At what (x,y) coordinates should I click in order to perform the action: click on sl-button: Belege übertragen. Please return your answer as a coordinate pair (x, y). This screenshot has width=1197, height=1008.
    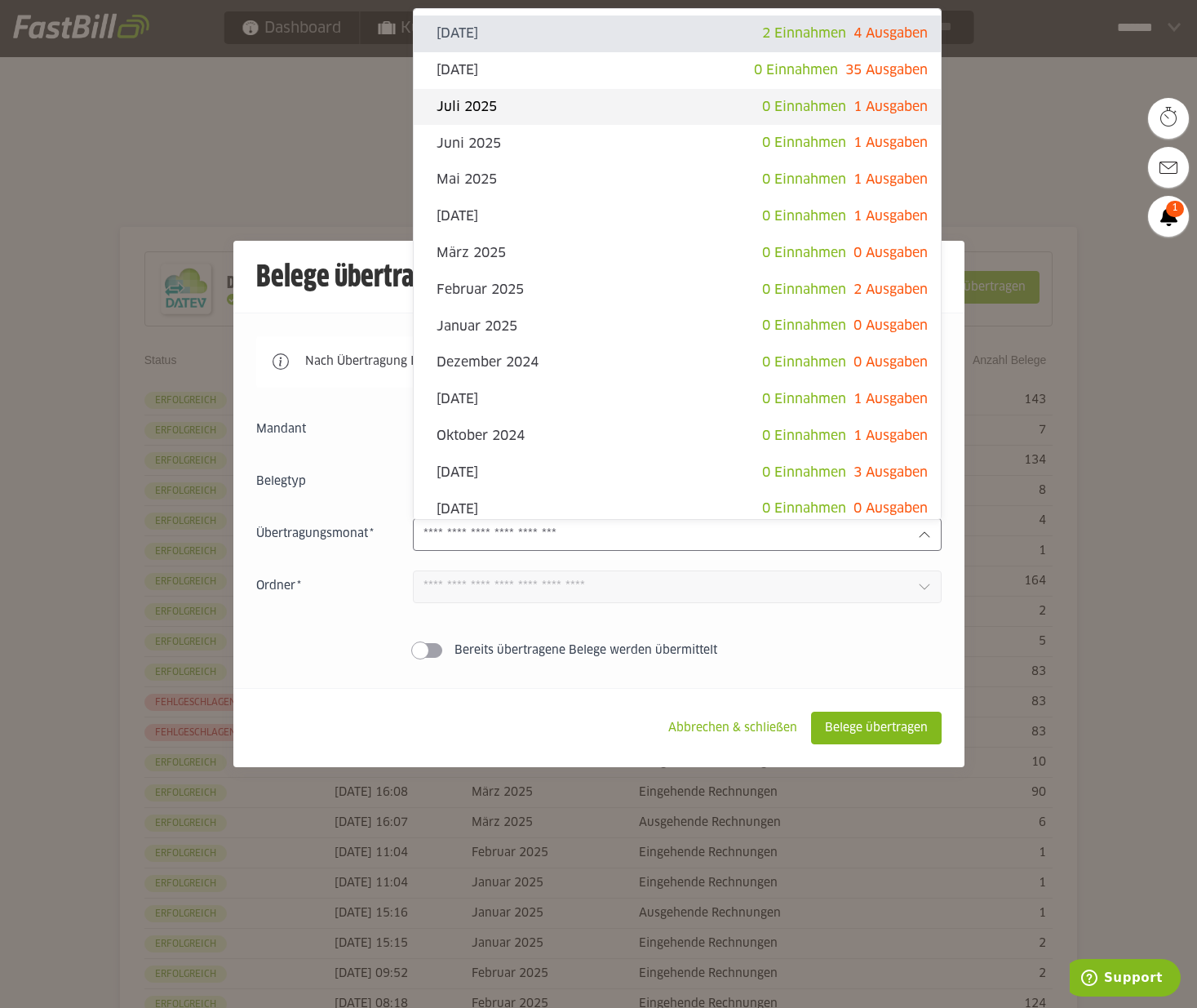
    Looking at the image, I should click on (876, 728).